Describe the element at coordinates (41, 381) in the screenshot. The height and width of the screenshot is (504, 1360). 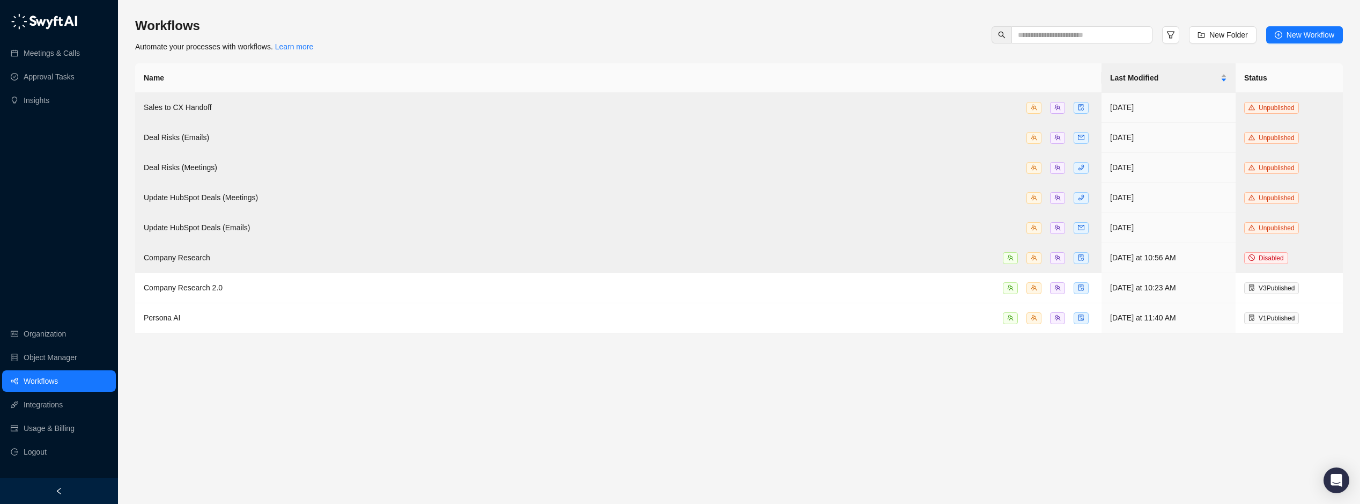
I see `a: Workflows` at that location.